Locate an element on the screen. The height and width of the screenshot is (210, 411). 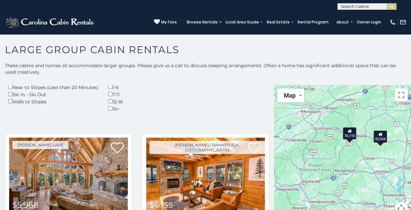
div: $6,155 is located at coordinates (349, 134).